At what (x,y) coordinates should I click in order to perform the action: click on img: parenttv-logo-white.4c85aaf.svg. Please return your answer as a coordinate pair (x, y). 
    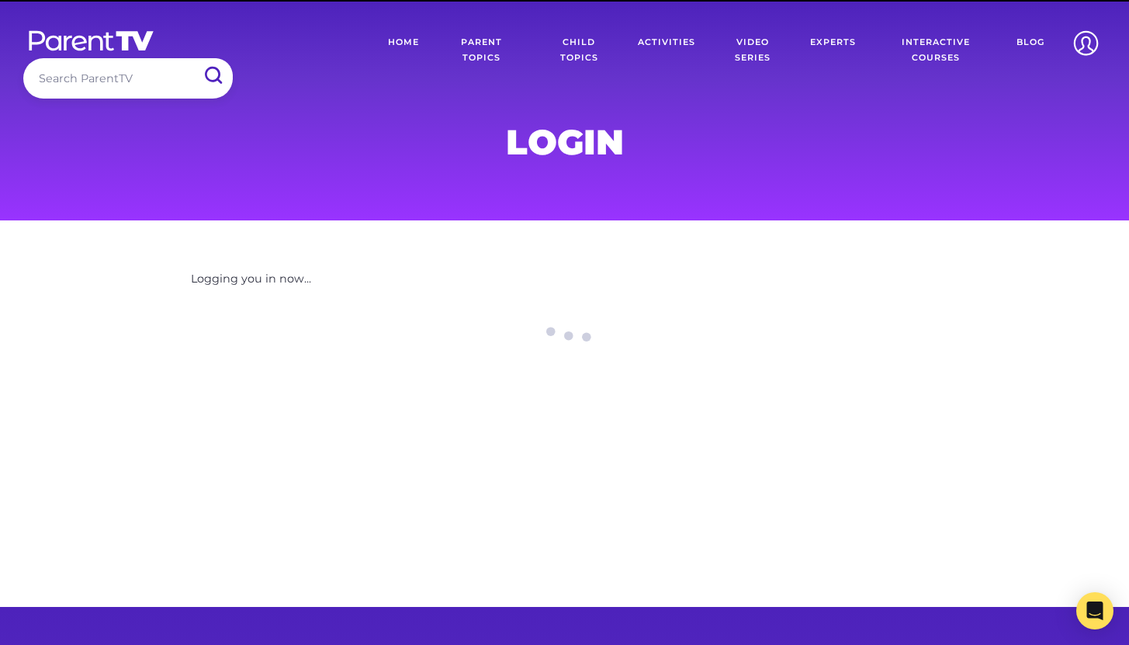
    Looking at the image, I should click on (91, 40).